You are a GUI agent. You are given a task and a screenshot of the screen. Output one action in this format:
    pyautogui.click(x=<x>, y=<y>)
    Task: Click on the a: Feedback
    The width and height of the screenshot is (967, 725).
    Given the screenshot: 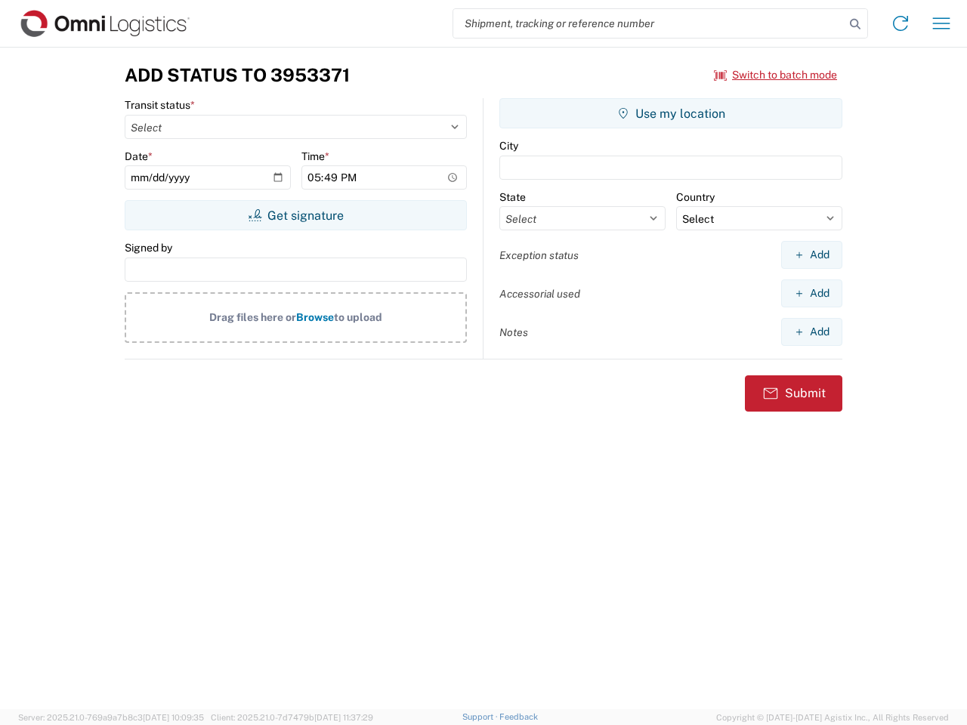 What is the action you would take?
    pyautogui.click(x=518, y=717)
    